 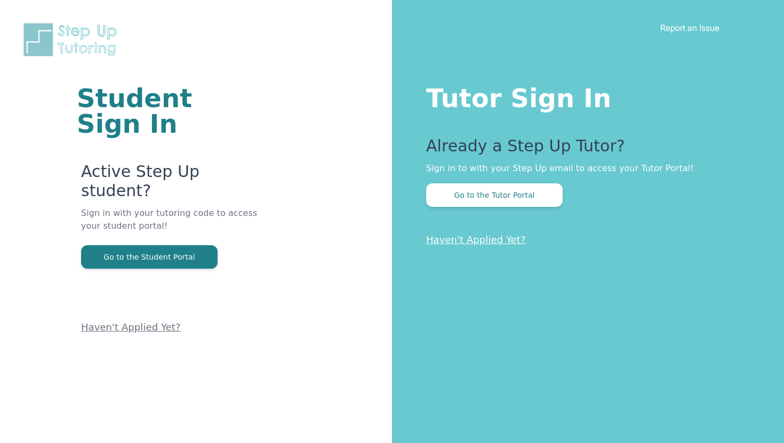 I want to click on p: Sign in with your tutoring code to access your student portal!, so click(x=172, y=226).